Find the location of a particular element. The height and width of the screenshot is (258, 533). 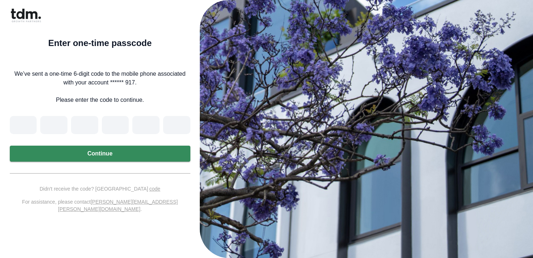

button: Continue is located at coordinates (100, 154).